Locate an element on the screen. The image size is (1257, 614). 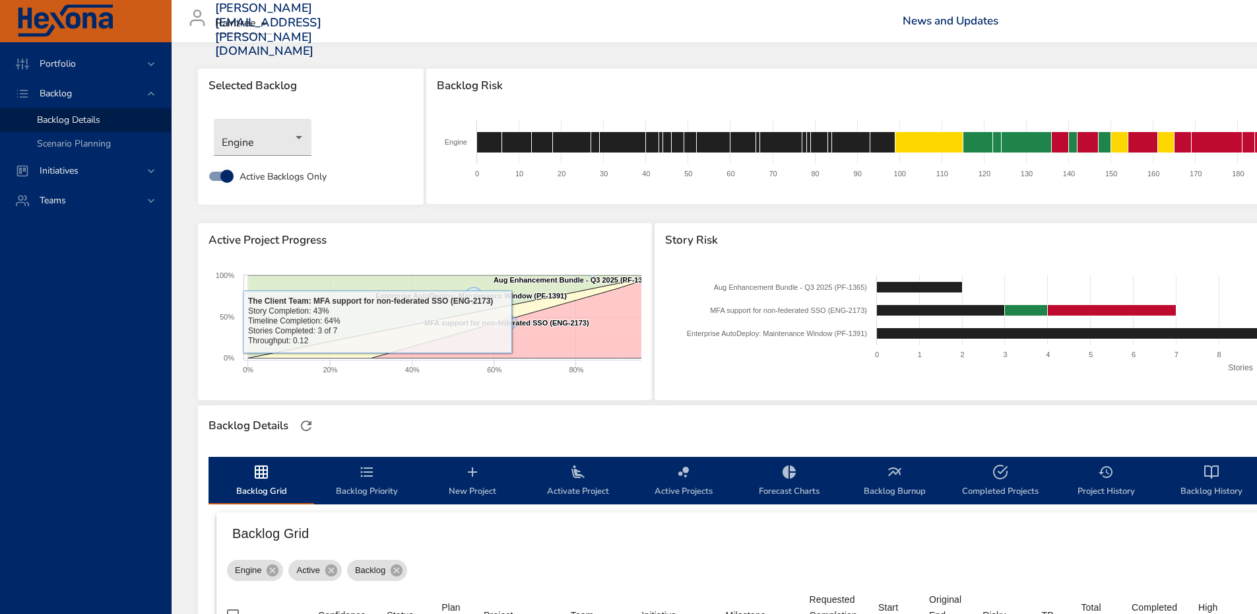
text: 60% is located at coordinates (494, 370).